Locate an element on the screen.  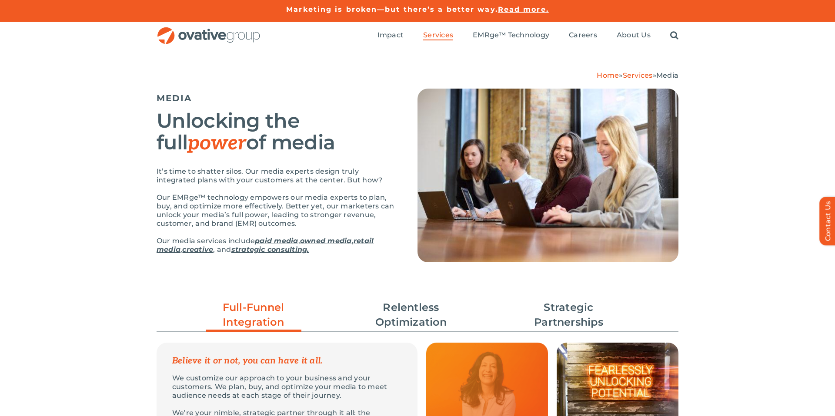
span: About Us is located at coordinates (633, 35).